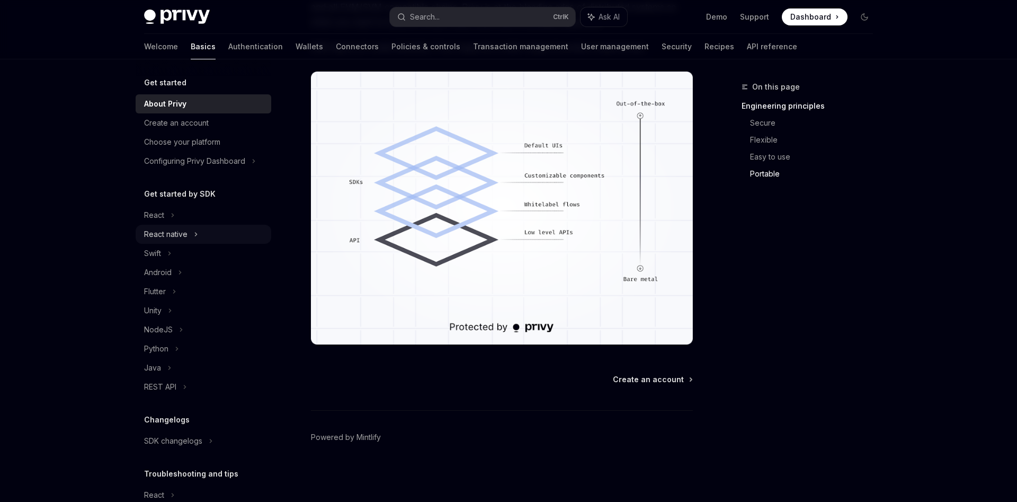 This screenshot has height=502, width=1017. Describe the element at coordinates (153, 368) in the screenshot. I see `div: Java` at that location.